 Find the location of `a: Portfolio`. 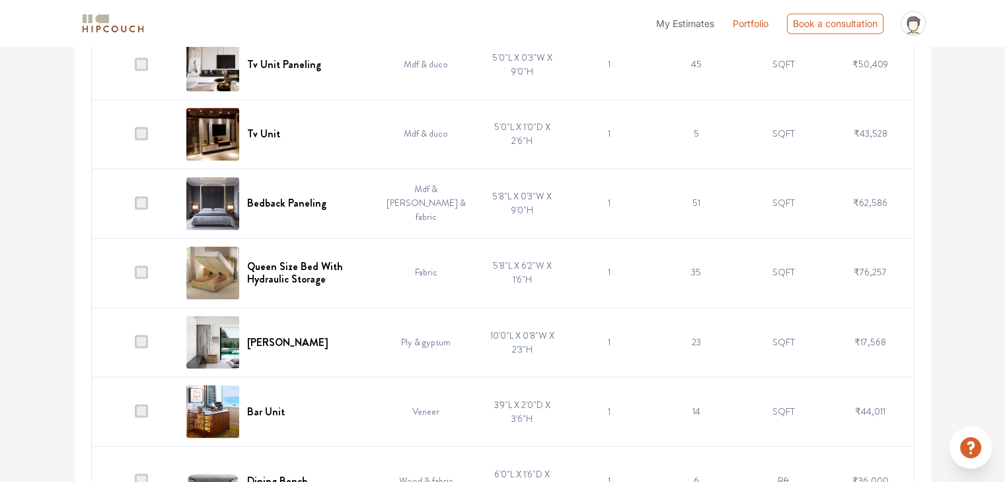

a: Portfolio is located at coordinates (751, 23).